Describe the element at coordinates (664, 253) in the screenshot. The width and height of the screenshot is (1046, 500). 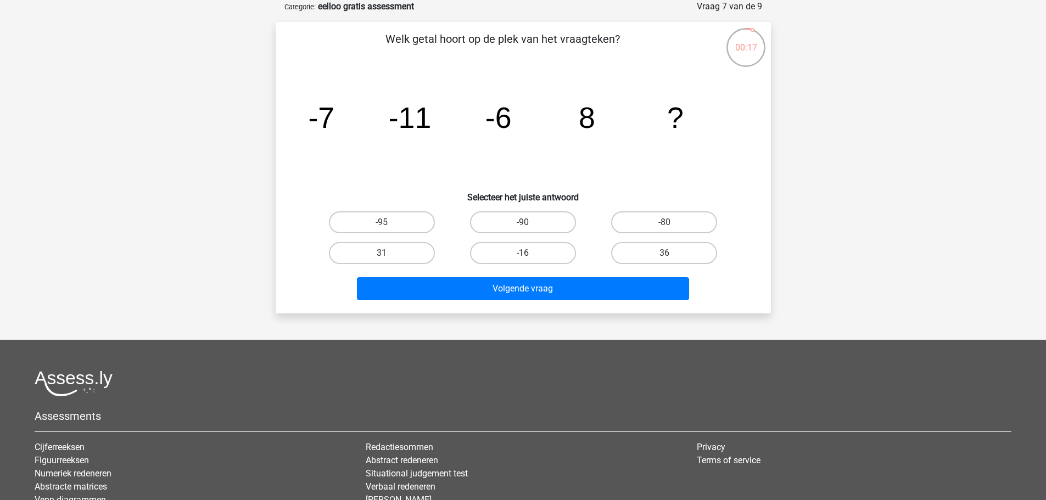
I see `label: 36` at that location.